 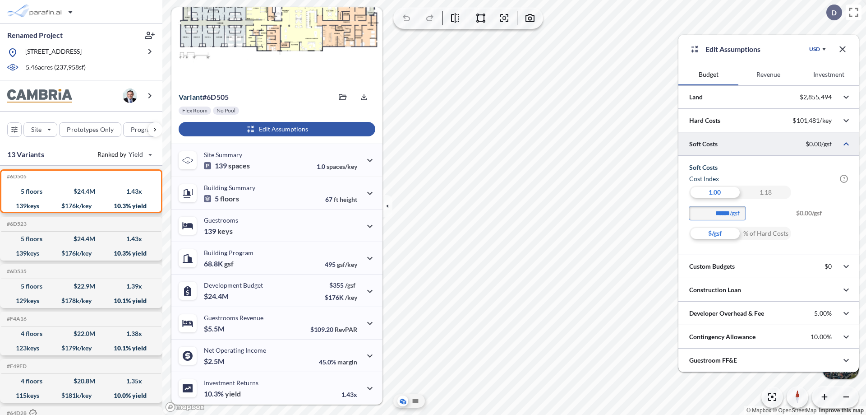 I want to click on p: $355, so click(x=341, y=285).